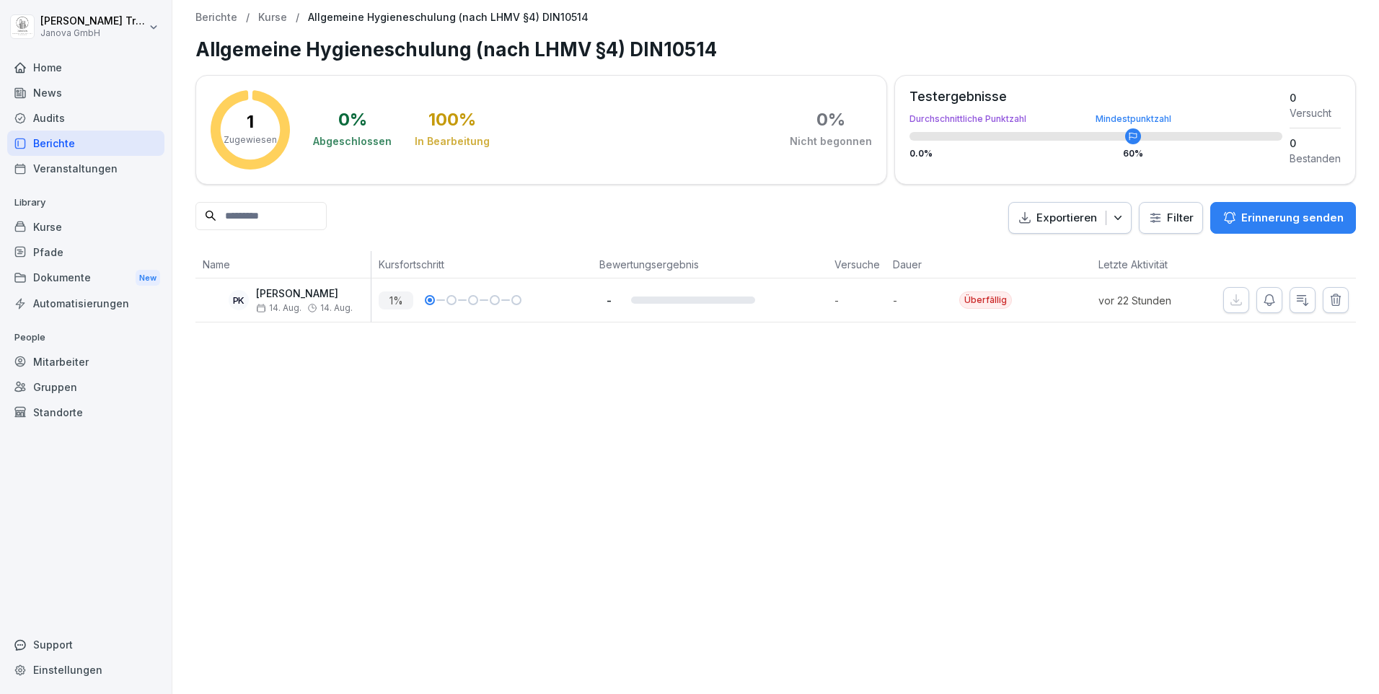 The image size is (1379, 694). What do you see at coordinates (86, 226) in the screenshot?
I see `div: Kurse` at bounding box center [86, 226].